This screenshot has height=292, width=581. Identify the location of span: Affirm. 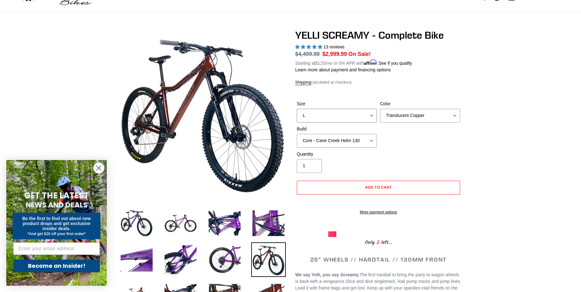
(371, 62).